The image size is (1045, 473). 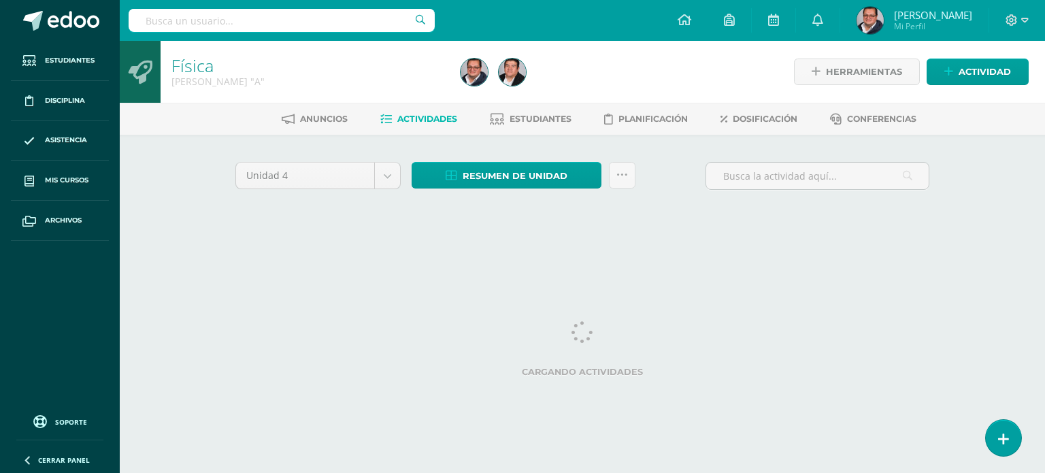 I want to click on span: Conferencias, so click(x=882, y=118).